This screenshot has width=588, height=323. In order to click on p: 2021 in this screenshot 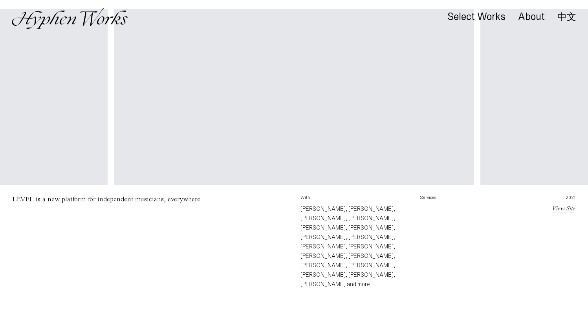, I will do `click(558, 200)`.